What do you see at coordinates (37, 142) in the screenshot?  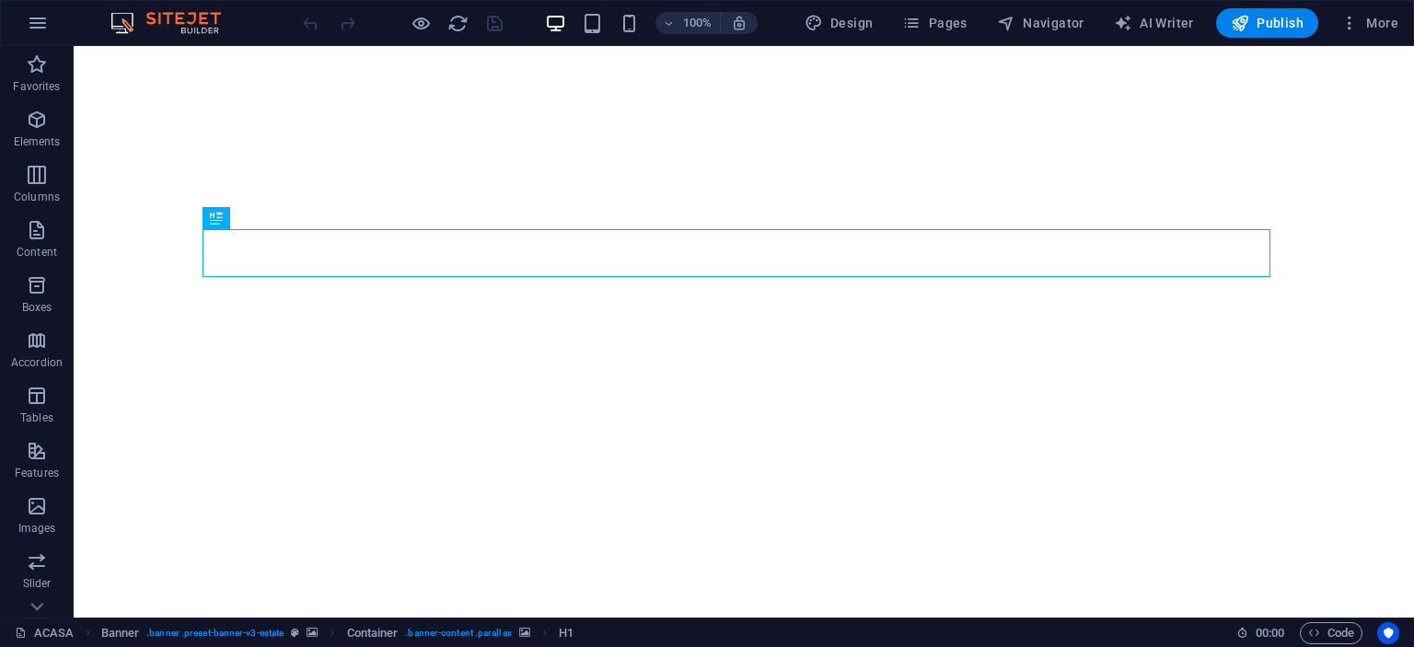 I see `p: Elements` at bounding box center [37, 142].